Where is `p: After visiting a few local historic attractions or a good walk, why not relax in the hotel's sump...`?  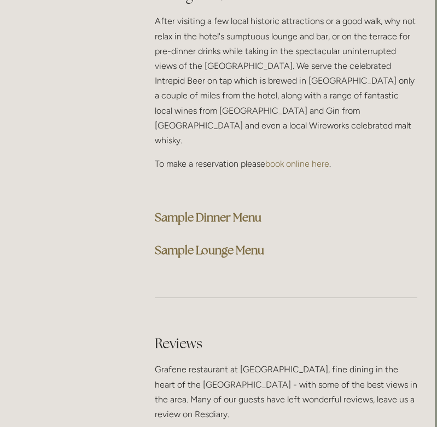 p: After visiting a few local historic attractions or a good walk, why not relax in the hotel's sump... is located at coordinates (286, 80).